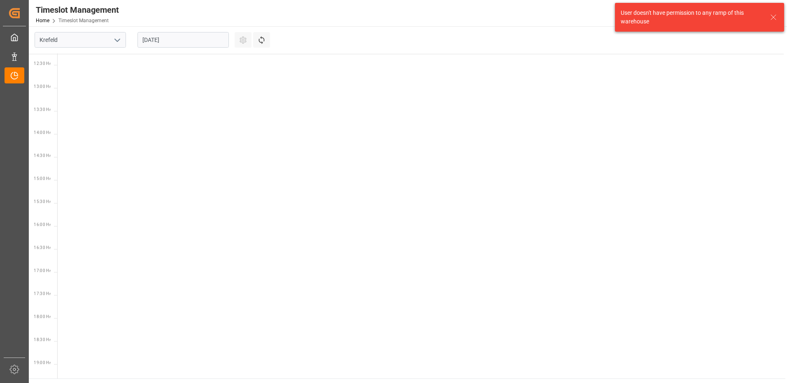  I want to click on span: 16:30 Hr, so click(42, 248).